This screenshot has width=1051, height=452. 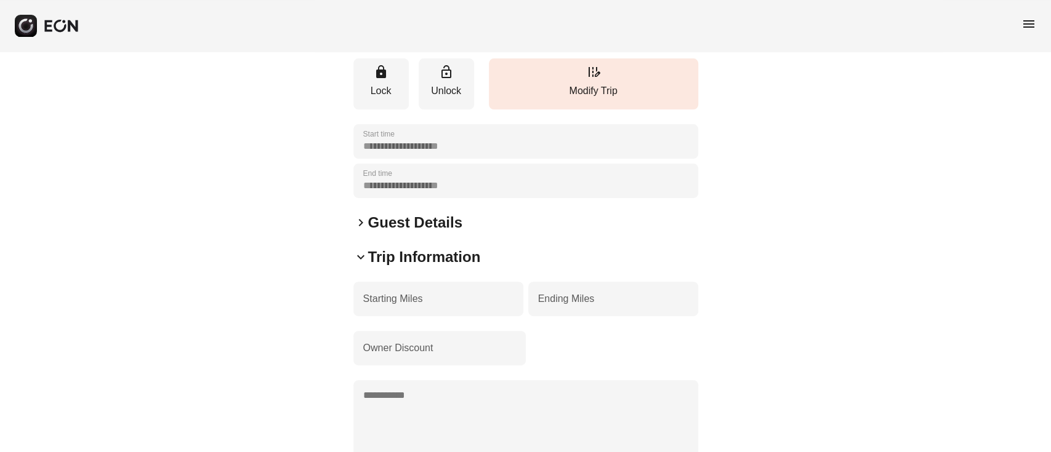 What do you see at coordinates (381, 84) in the screenshot?
I see `button: Lock` at bounding box center [381, 84].